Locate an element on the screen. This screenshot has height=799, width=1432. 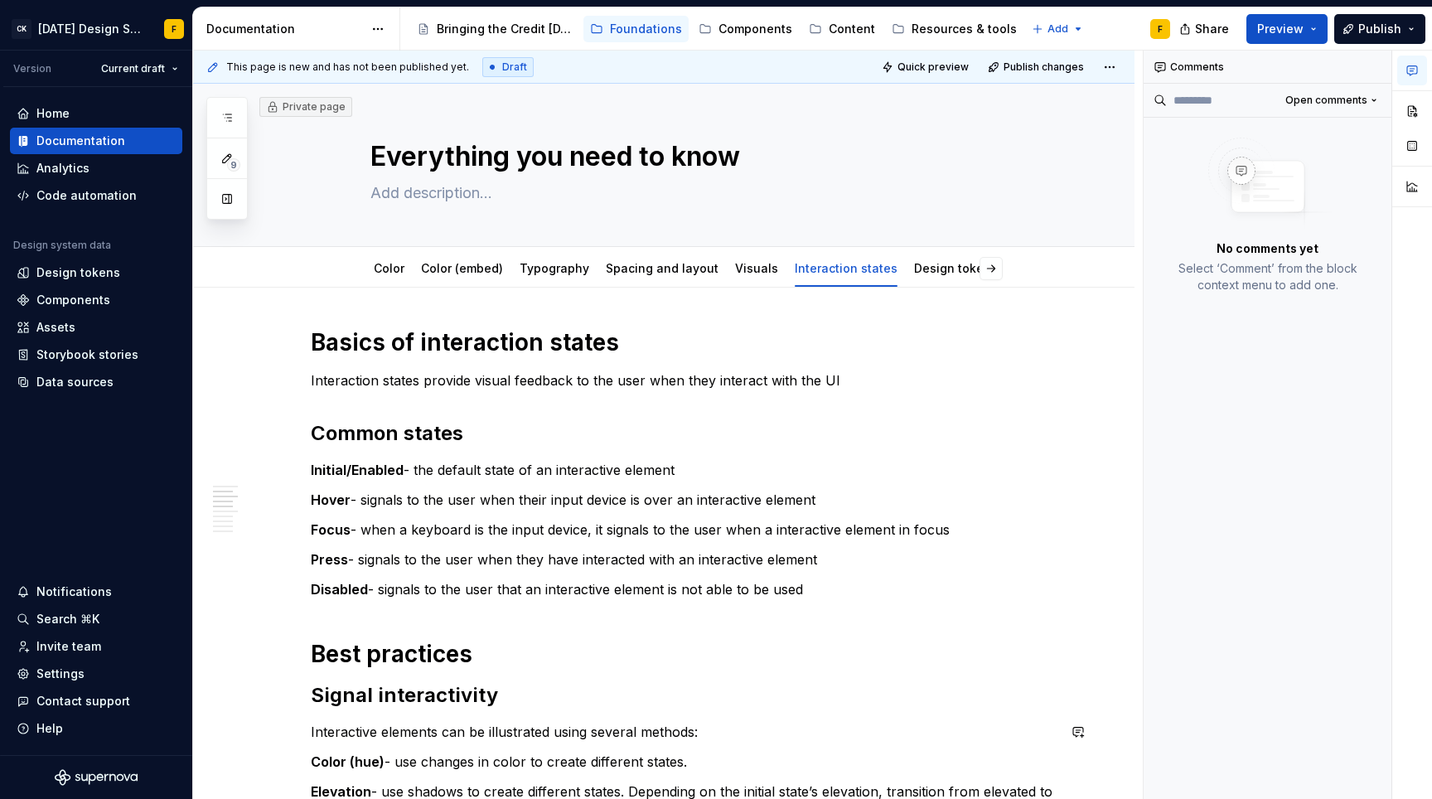
button: Publish changes is located at coordinates (1037, 67).